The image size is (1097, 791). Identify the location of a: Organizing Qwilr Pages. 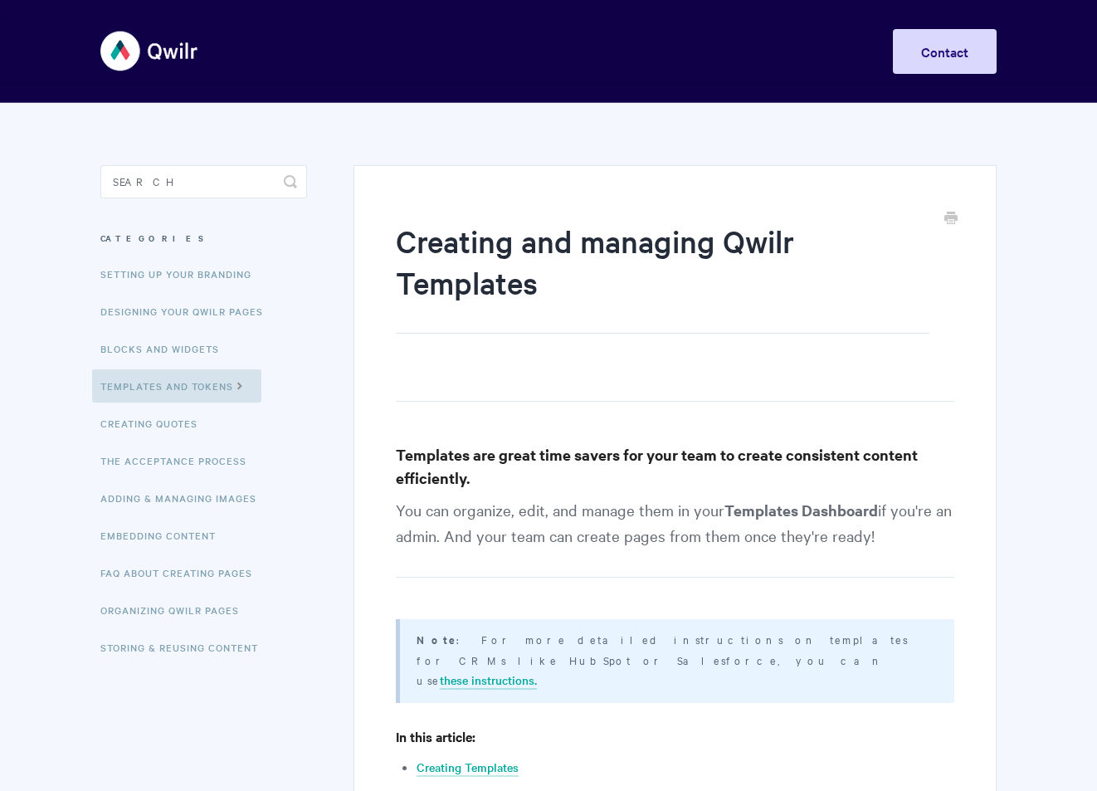
(176, 610).